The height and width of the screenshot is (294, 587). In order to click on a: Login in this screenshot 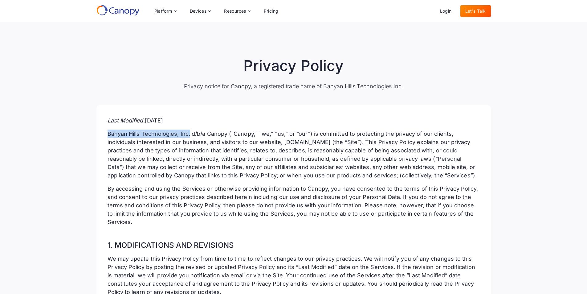, I will do `click(446, 11)`.